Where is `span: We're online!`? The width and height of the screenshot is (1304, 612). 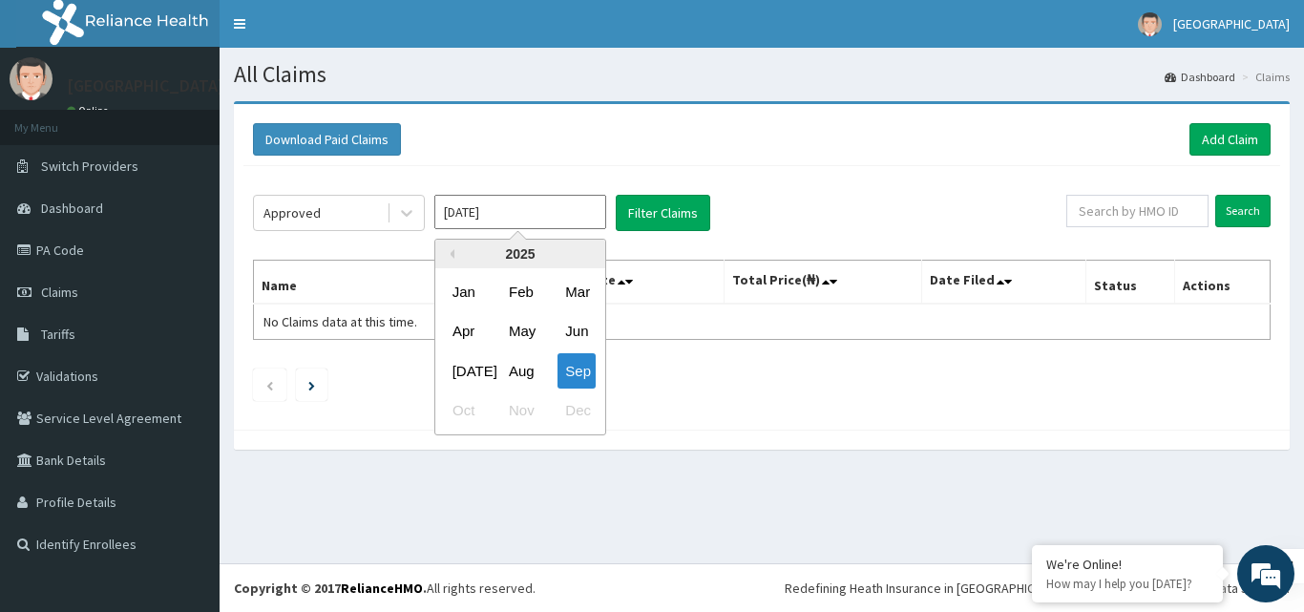 span: We're online! is located at coordinates (187, 281).